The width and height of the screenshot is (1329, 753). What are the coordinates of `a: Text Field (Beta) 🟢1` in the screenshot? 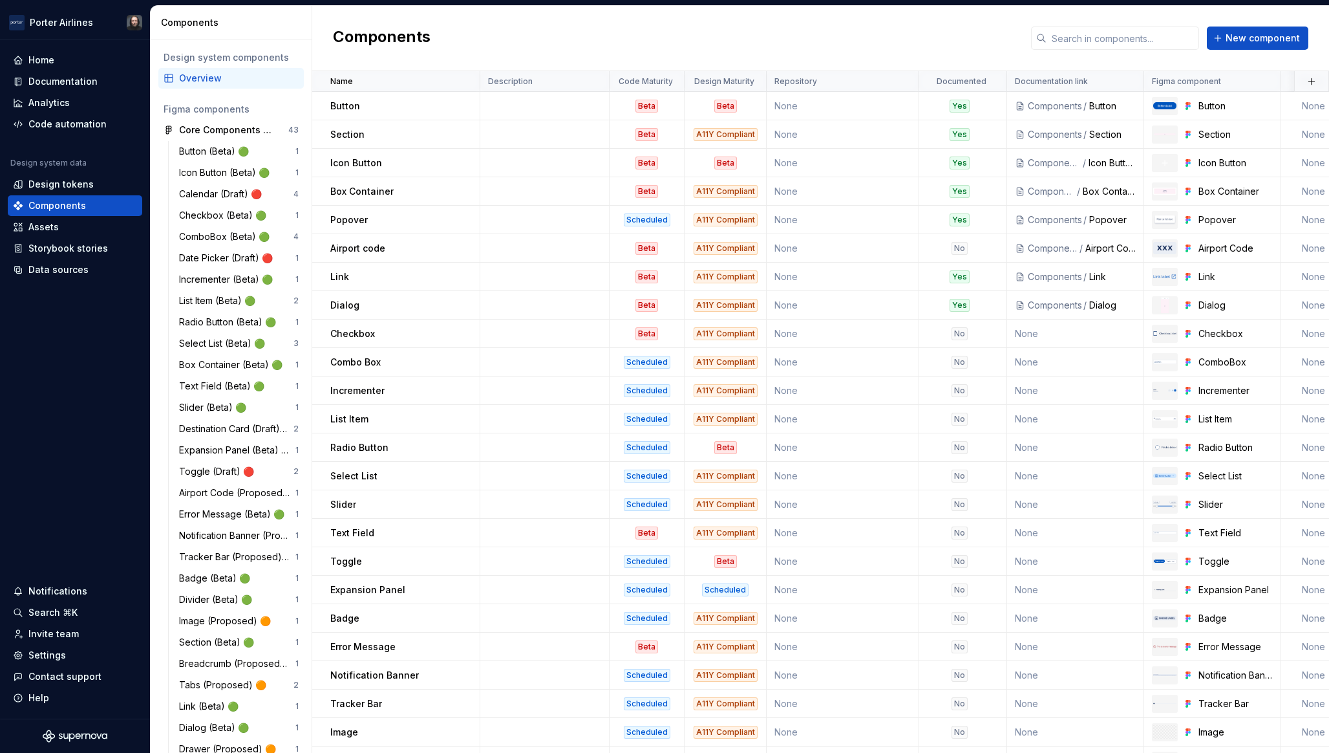 It's located at (239, 386).